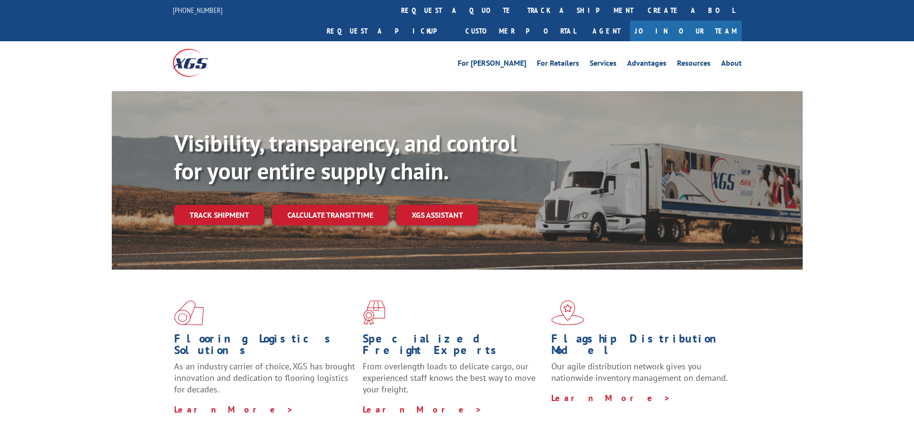 The image size is (914, 437). Describe the element at coordinates (642, 347) in the screenshot. I see `h1: Flagship Distribution Model` at that location.